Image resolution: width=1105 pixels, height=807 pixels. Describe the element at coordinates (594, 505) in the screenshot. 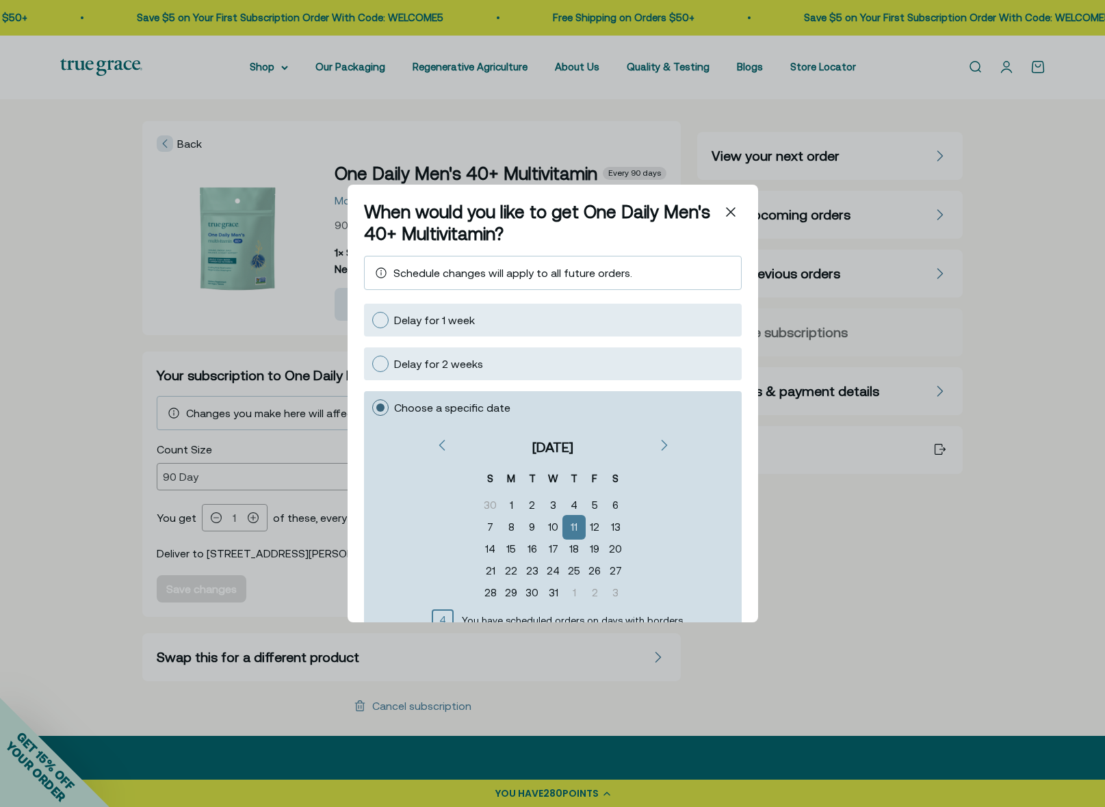

I see `div: Friday, December 5, 2025` at that location.